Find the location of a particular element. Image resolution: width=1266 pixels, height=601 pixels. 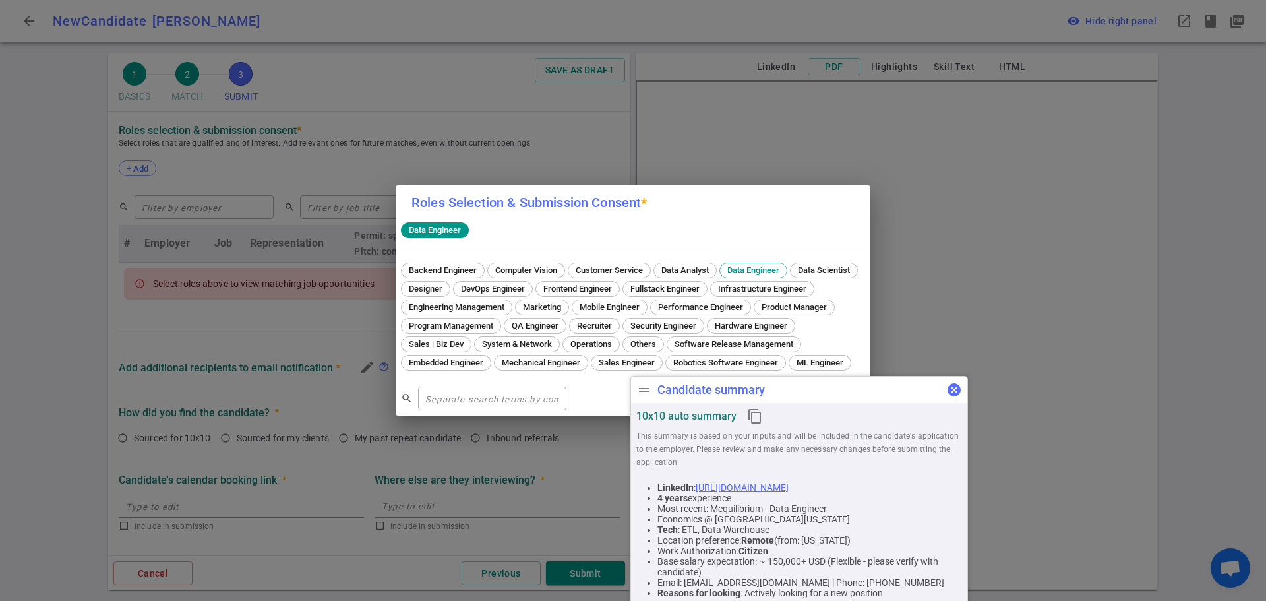

span: Software Release Management is located at coordinates (734, 343).